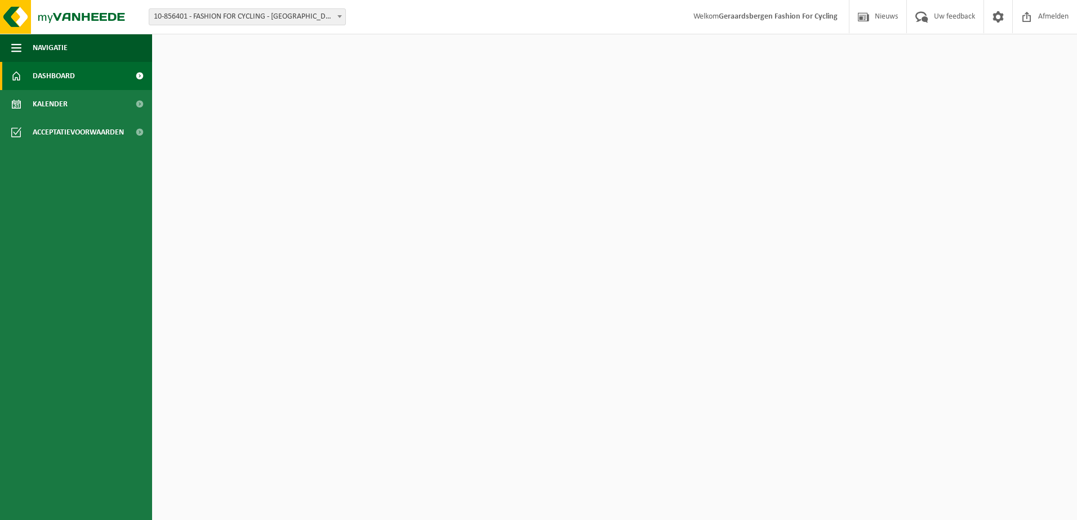 The image size is (1077, 520). I want to click on strong: Geraardsbergen Fashion For Cycling, so click(778, 16).